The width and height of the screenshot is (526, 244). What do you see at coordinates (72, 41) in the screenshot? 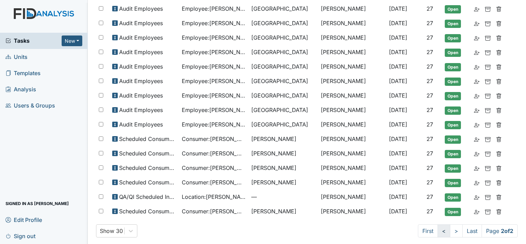
I see `button: New` at bounding box center [72, 41].